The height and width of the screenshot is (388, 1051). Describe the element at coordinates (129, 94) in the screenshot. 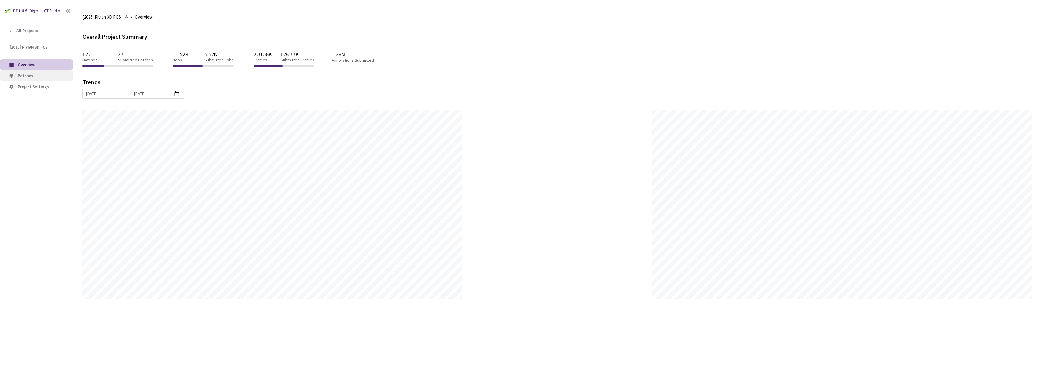

I see `span: to` at that location.